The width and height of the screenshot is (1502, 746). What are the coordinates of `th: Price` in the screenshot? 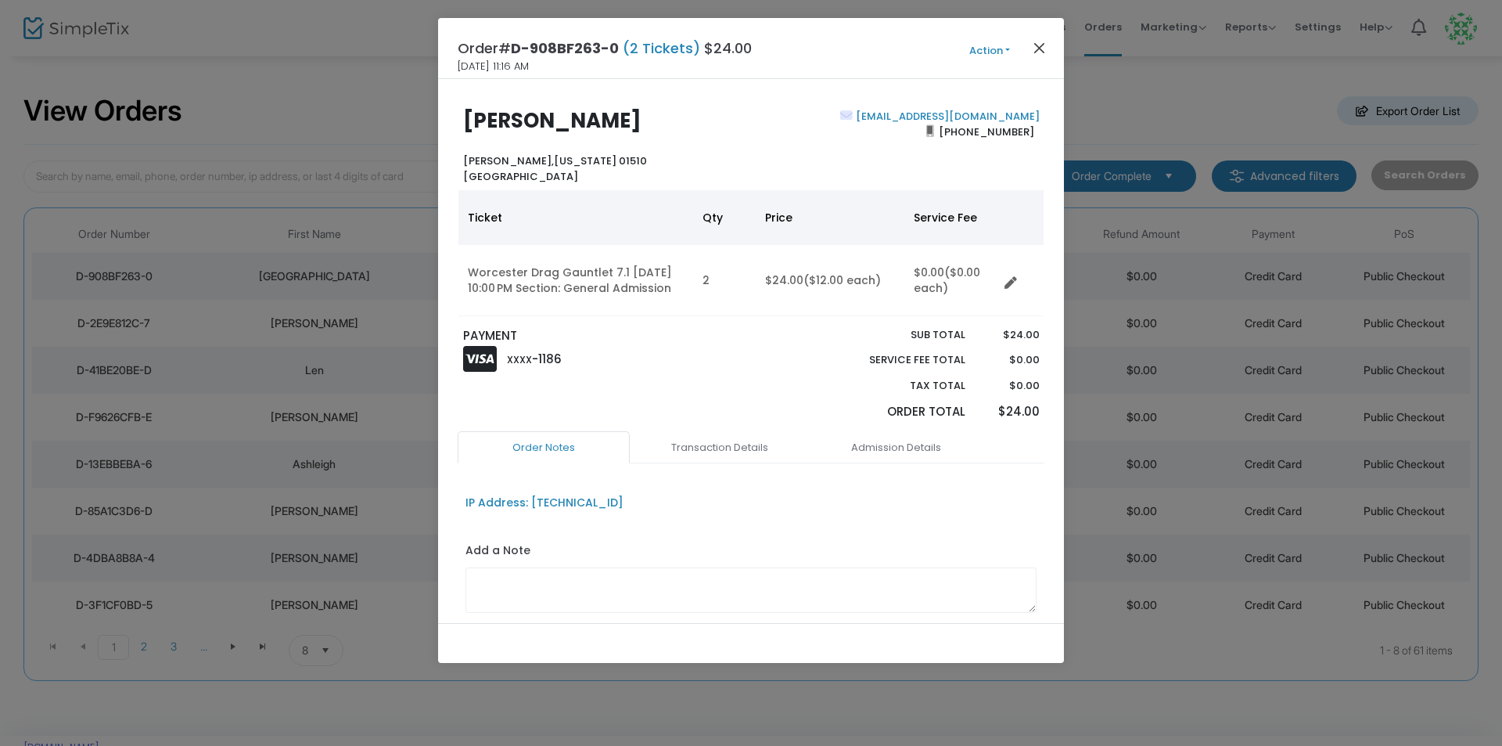 It's located at (830, 218).